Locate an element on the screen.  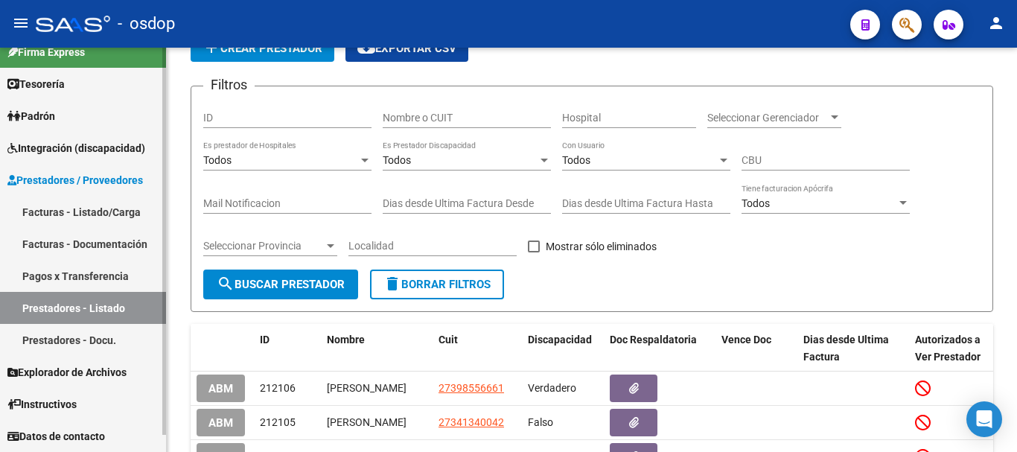
mat-icon: person is located at coordinates (996, 23).